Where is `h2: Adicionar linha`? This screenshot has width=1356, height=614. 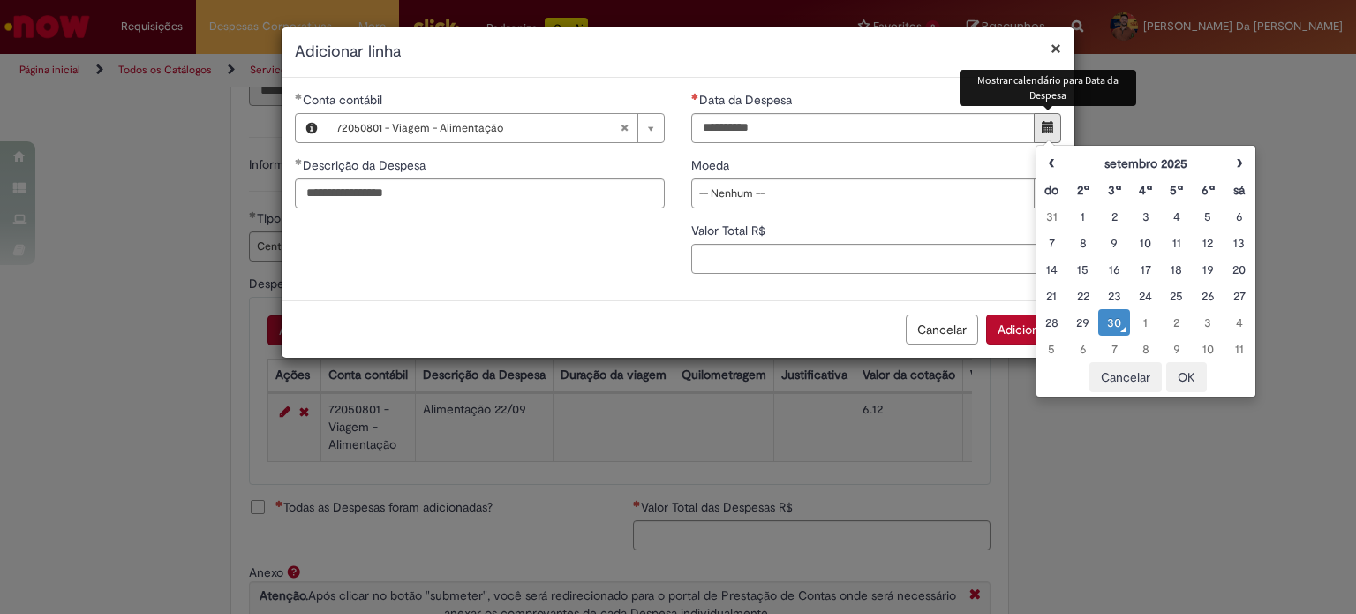 h2: Adicionar linha is located at coordinates (678, 52).